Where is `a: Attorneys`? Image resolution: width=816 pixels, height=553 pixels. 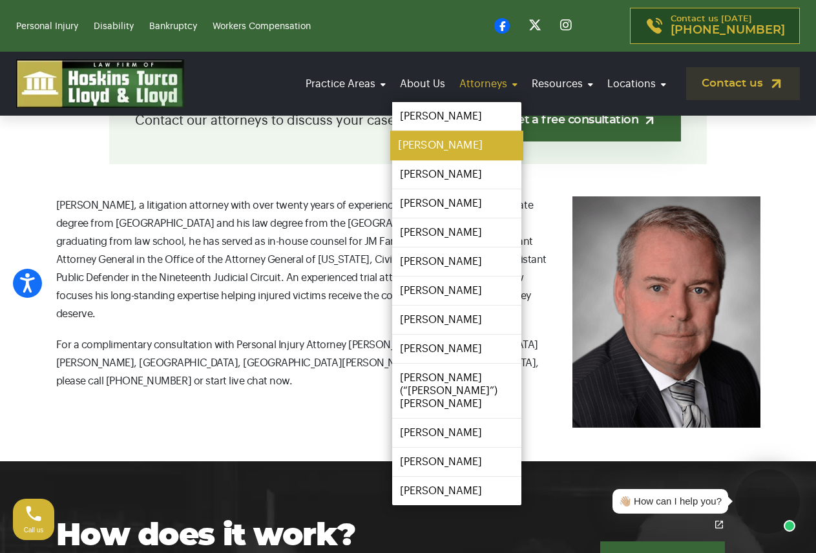
a: Attorneys is located at coordinates (489, 84).